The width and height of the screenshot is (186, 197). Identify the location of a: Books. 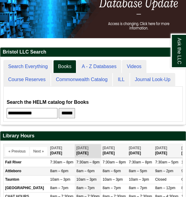
(65, 66).